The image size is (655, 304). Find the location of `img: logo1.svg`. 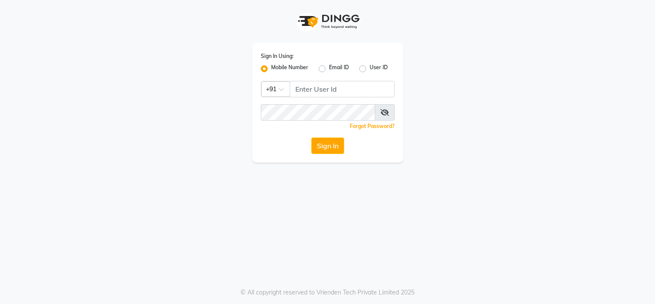

img: logo1.svg is located at coordinates (328, 21).